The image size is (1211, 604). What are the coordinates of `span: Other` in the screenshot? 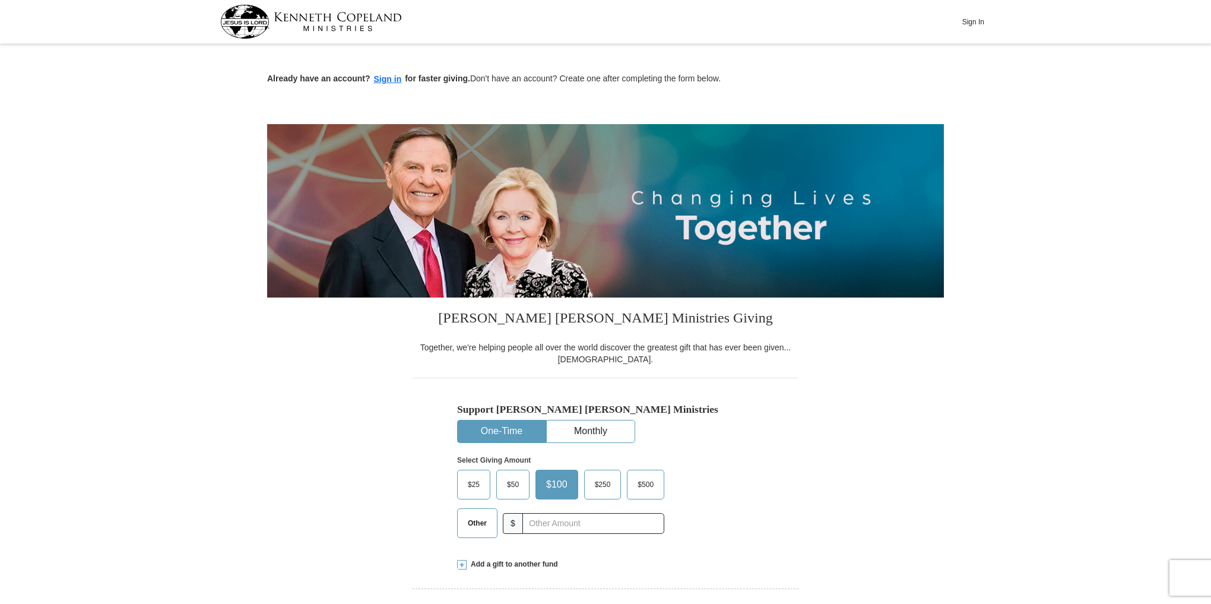 It's located at (477, 523).